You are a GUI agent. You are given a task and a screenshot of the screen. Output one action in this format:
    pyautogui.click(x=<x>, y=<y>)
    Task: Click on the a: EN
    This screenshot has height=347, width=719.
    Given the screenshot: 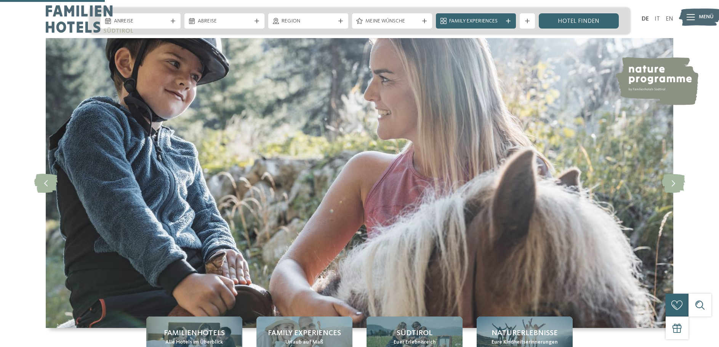 What is the action you would take?
    pyautogui.click(x=669, y=19)
    